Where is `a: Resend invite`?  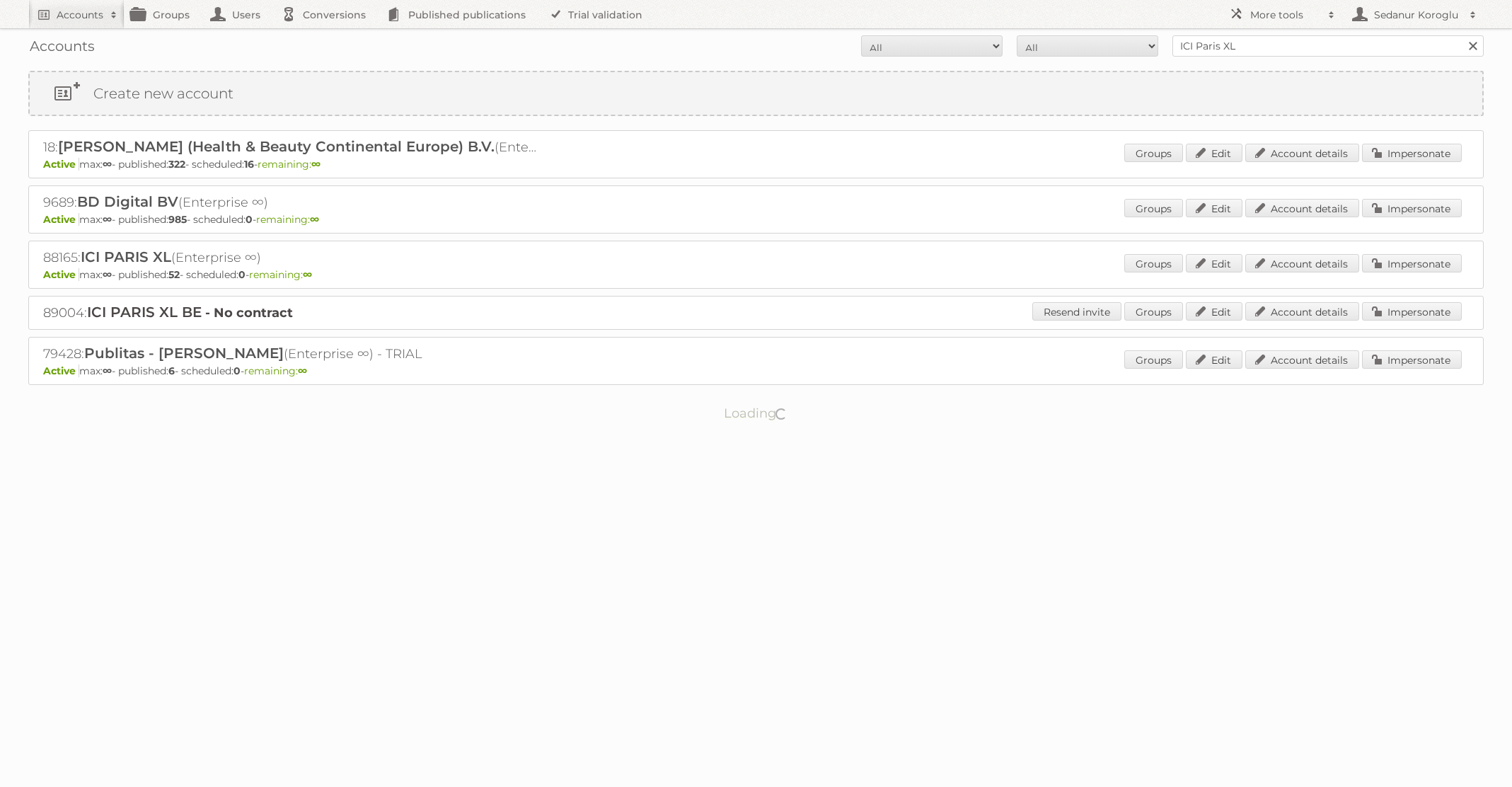 a: Resend invite is located at coordinates (1077, 312).